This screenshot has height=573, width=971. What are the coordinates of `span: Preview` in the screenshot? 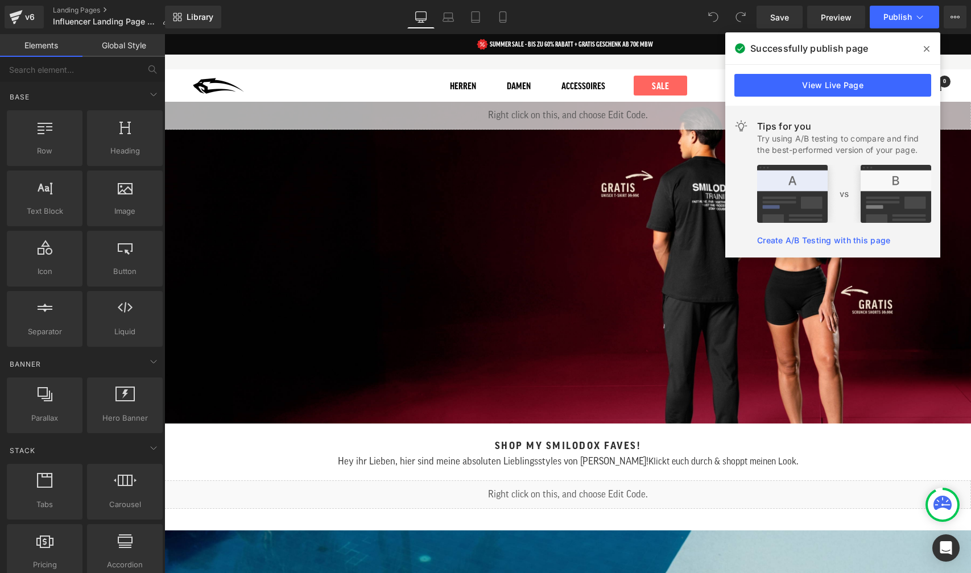 It's located at (836, 17).